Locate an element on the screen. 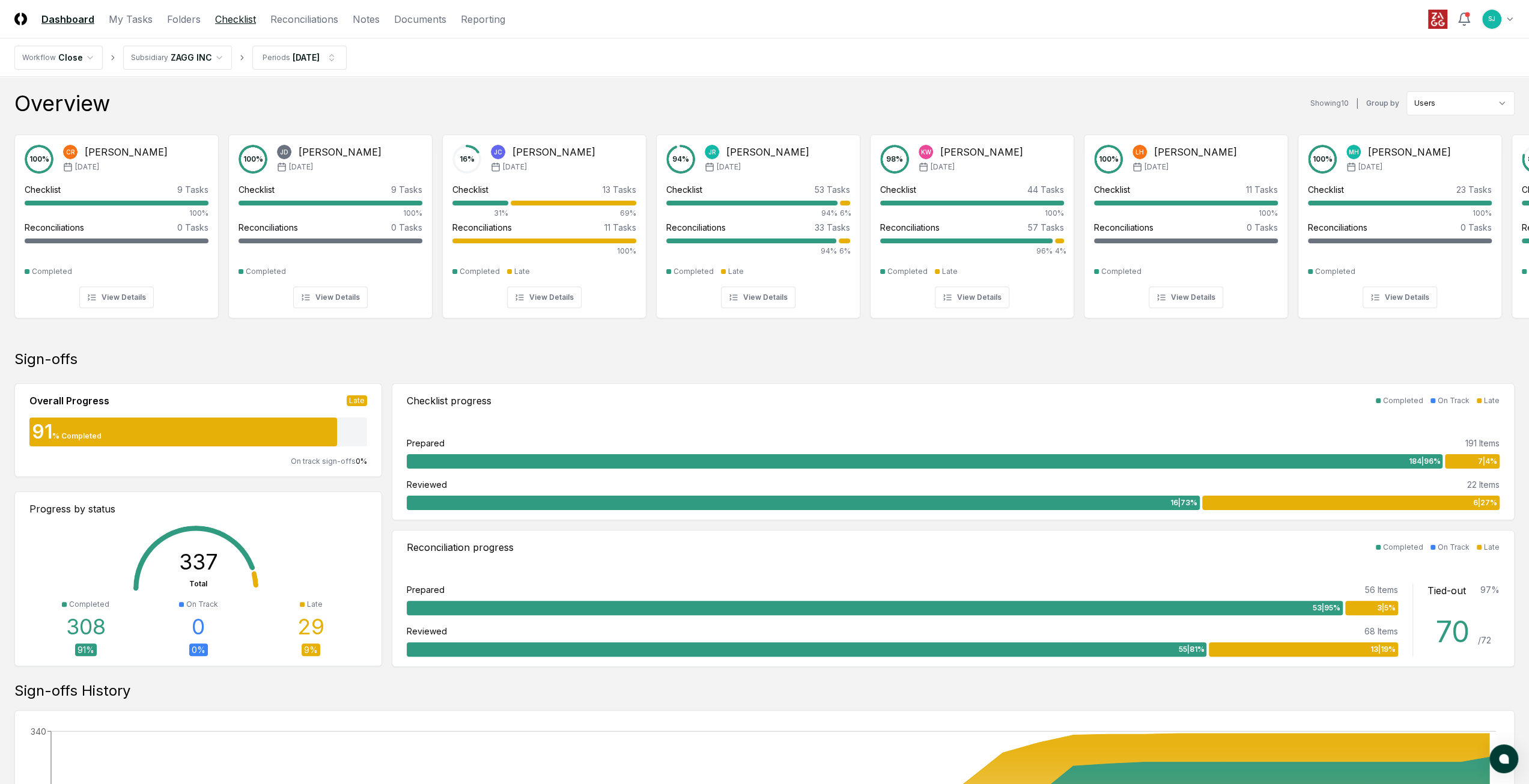 This screenshot has height=784, width=1529. span: CR is located at coordinates (70, 152).